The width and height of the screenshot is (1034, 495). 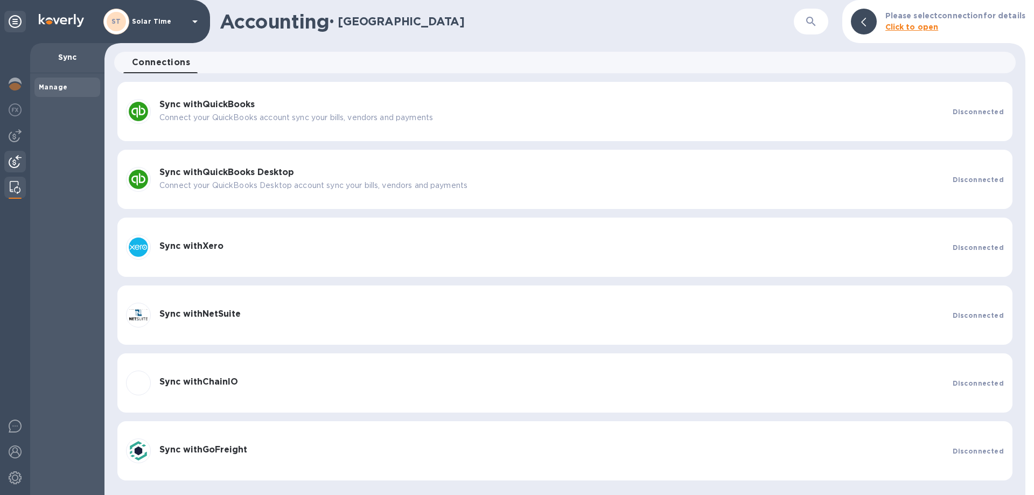 What do you see at coordinates (159, 22) in the screenshot?
I see `p: Solar Time` at bounding box center [159, 22].